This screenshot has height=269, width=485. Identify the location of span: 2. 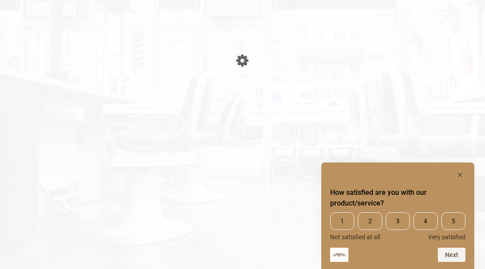
(370, 221).